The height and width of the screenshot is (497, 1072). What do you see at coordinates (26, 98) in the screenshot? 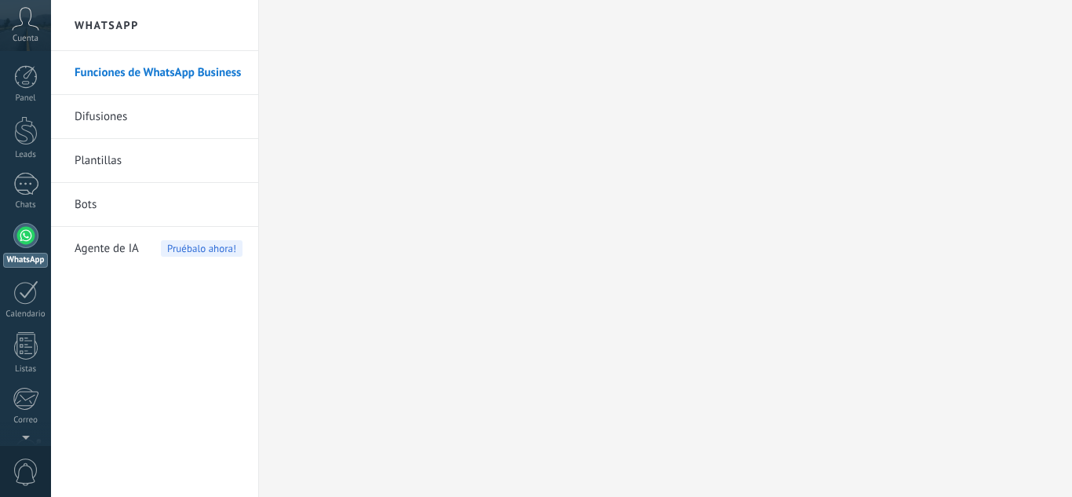
I see `div: Panel` at bounding box center [26, 98].